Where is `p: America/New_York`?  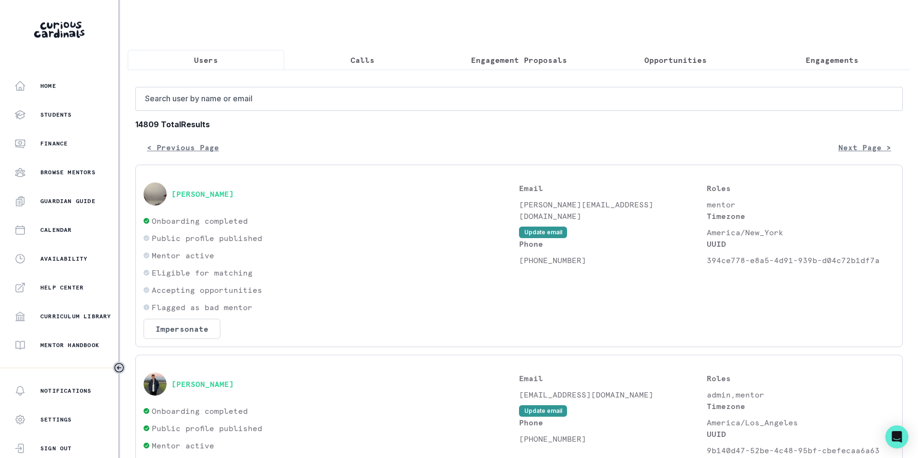 p: America/New_York is located at coordinates (800, 232).